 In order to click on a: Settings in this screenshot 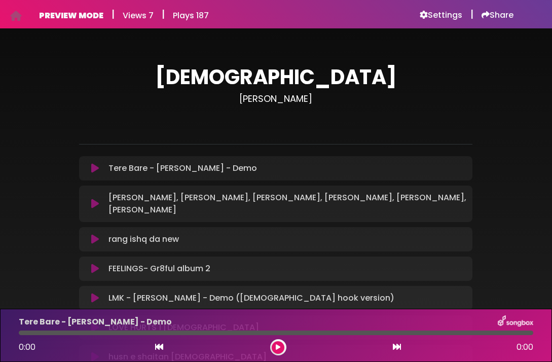, I will do `click(441, 15)`.